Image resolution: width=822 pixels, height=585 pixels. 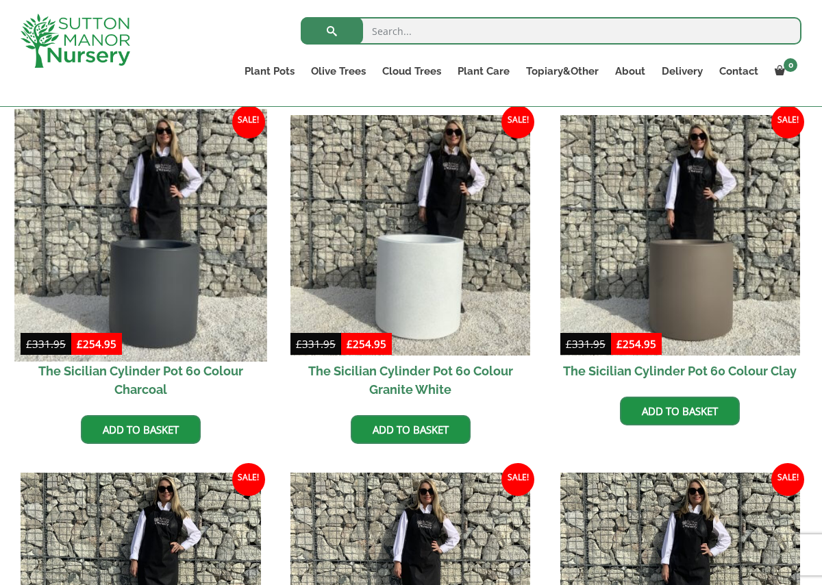 What do you see at coordinates (140, 260) in the screenshot?
I see `a: Sale! The Sicilian Cylinder Pot 60 Colour Charcoal` at bounding box center [140, 260].